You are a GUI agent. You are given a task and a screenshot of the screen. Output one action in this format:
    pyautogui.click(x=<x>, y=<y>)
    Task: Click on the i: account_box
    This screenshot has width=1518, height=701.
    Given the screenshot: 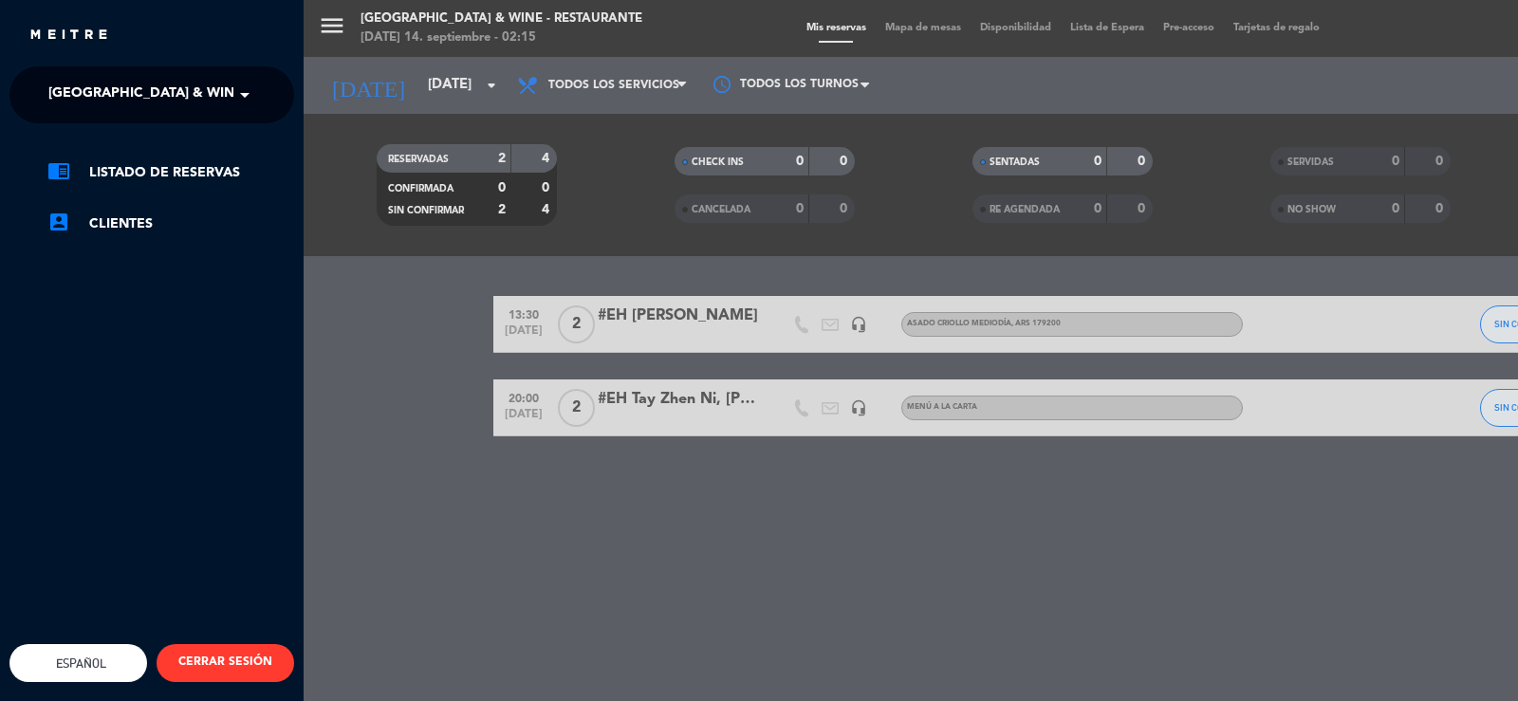 What is the action you would take?
    pyautogui.click(x=59, y=222)
    